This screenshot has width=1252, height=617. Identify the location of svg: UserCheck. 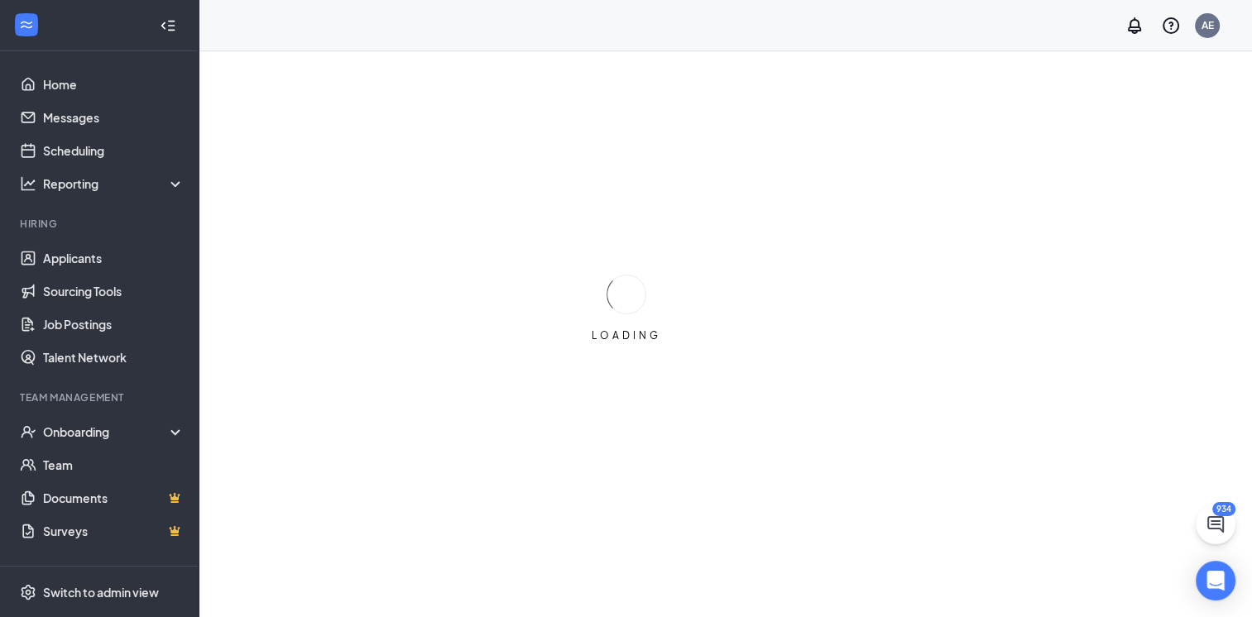
(28, 432).